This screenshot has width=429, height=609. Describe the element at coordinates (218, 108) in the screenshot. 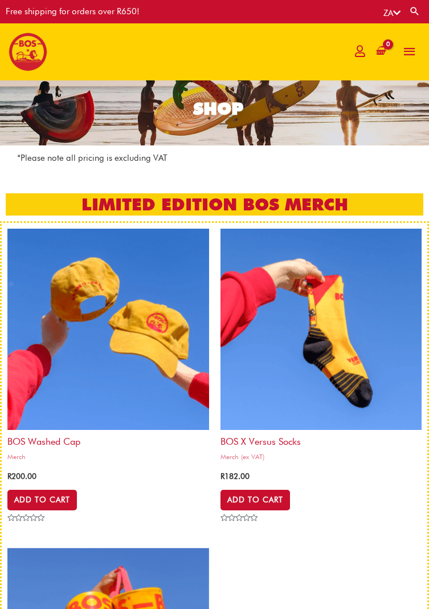

I see `div: SHOP` at that location.